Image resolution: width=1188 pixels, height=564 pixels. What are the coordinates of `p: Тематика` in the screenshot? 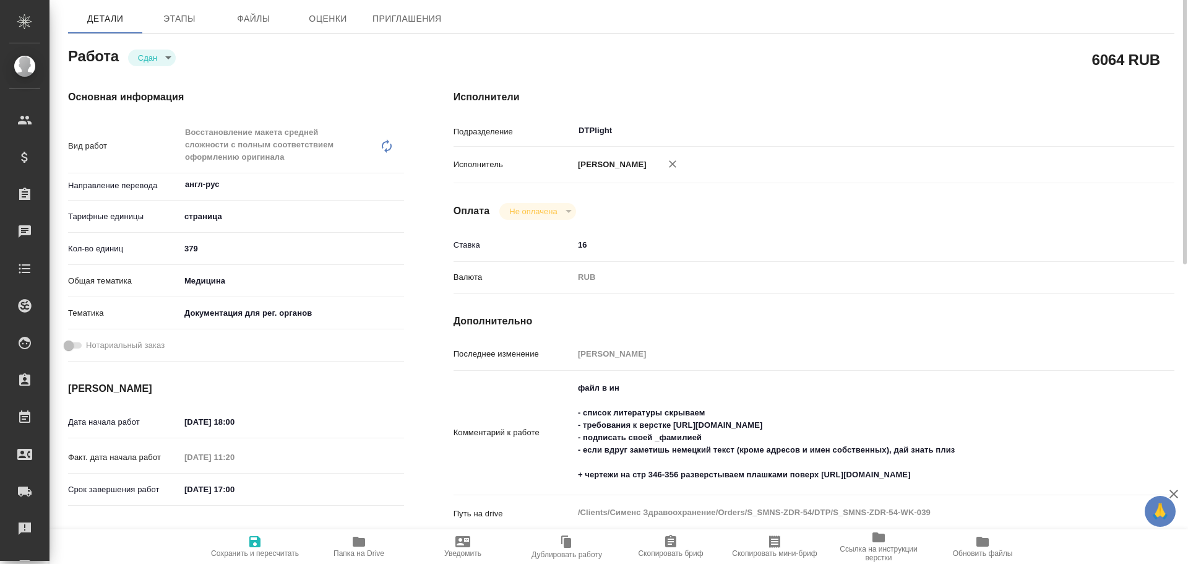 It's located at (124, 313).